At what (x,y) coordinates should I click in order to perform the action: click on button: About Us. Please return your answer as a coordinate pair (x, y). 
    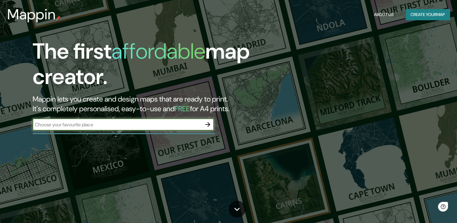
    Looking at the image, I should click on (383, 14).